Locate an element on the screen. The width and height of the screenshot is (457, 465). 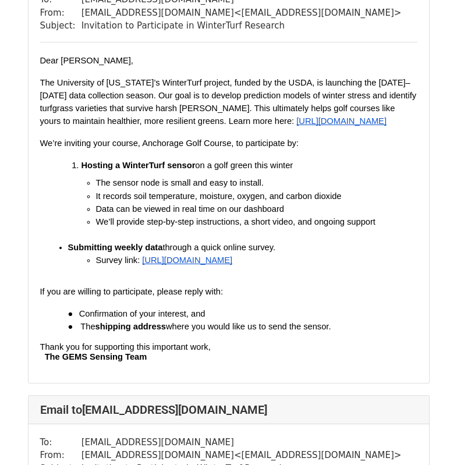
span: The is located at coordinates (87, 326).